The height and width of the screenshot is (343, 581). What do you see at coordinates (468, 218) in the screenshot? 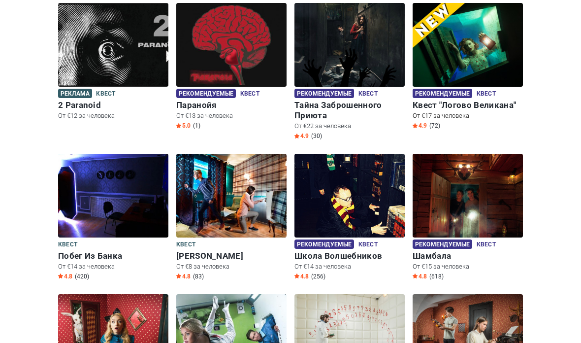
I see `a: Шамбала Рекомендуемые Квест Шамбала От €15 за человека Star4.8 (618)` at bounding box center [468, 218].